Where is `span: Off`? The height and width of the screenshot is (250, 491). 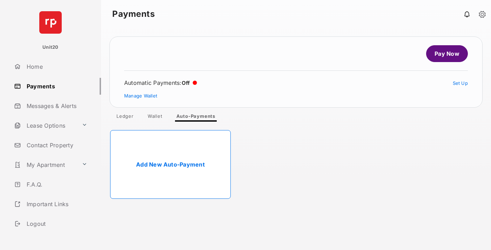
span: Off is located at coordinates (186, 83).